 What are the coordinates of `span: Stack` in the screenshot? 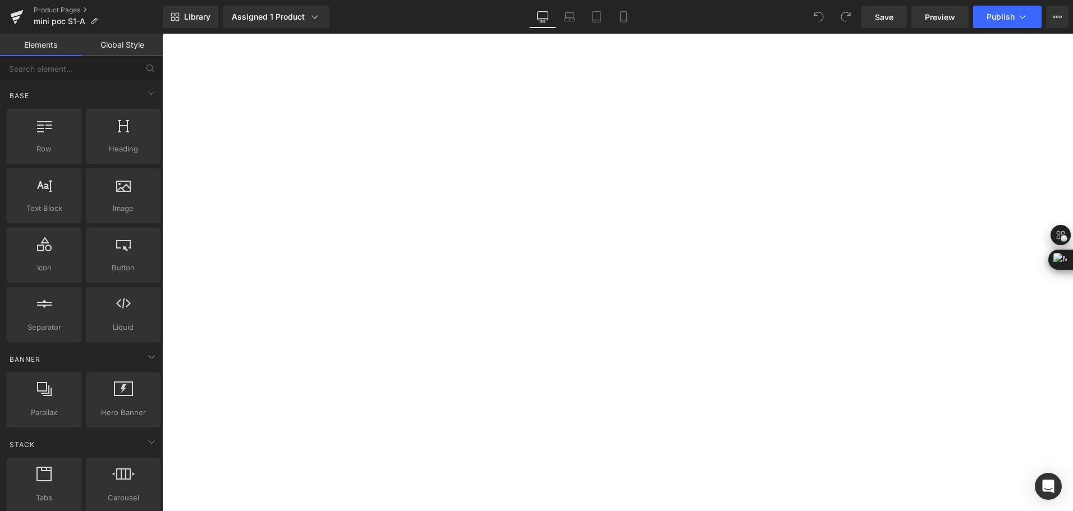 It's located at (22, 445).